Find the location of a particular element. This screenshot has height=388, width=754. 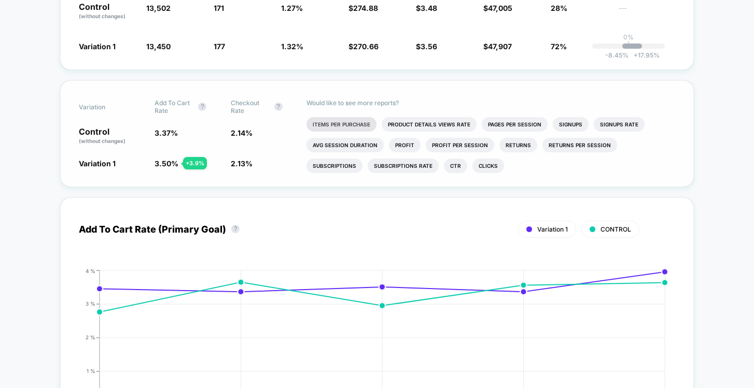

tspan: 1 % is located at coordinates (91, 372).